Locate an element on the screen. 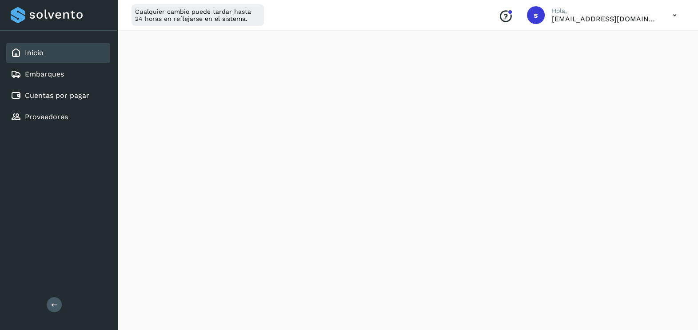 This screenshot has height=330, width=698. a: Embarques is located at coordinates (44, 74).